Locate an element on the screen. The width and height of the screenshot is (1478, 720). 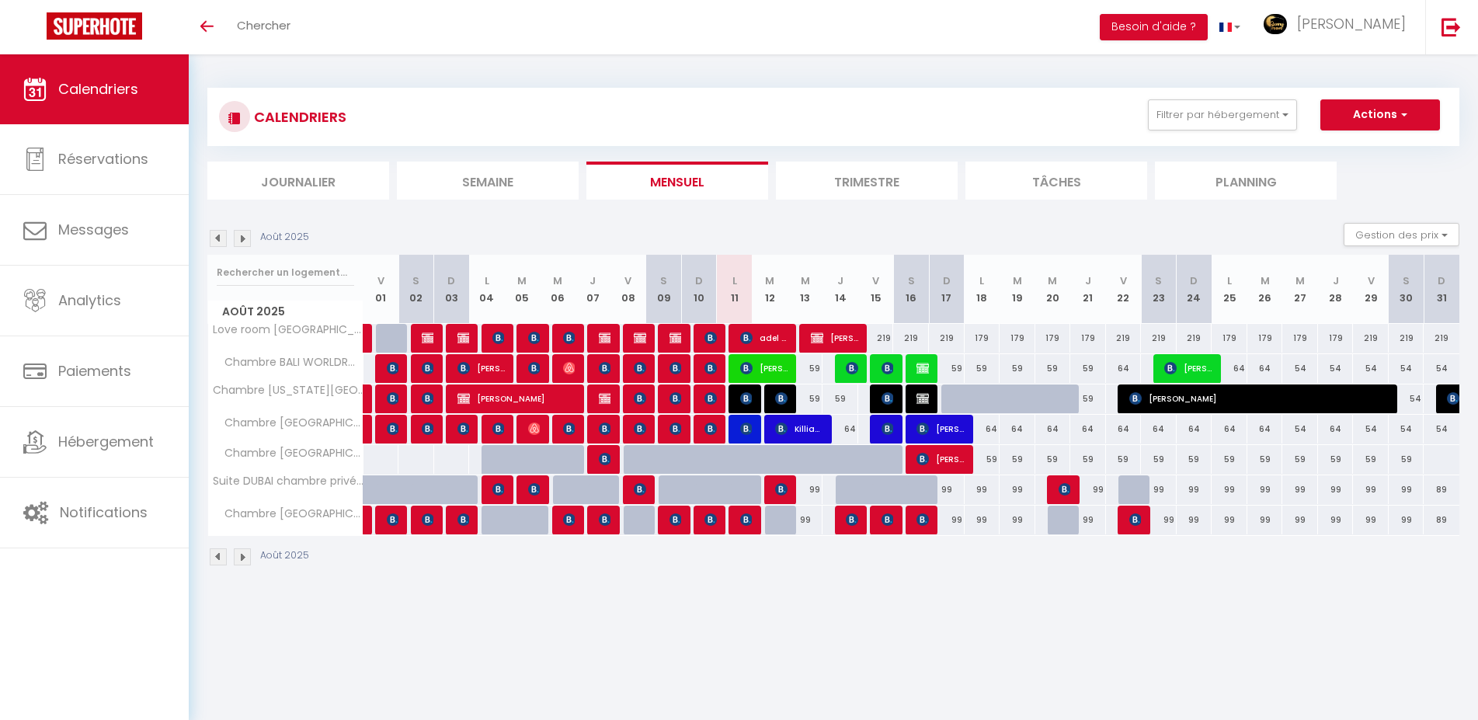
h3: CALENDRIERS is located at coordinates (298, 117).